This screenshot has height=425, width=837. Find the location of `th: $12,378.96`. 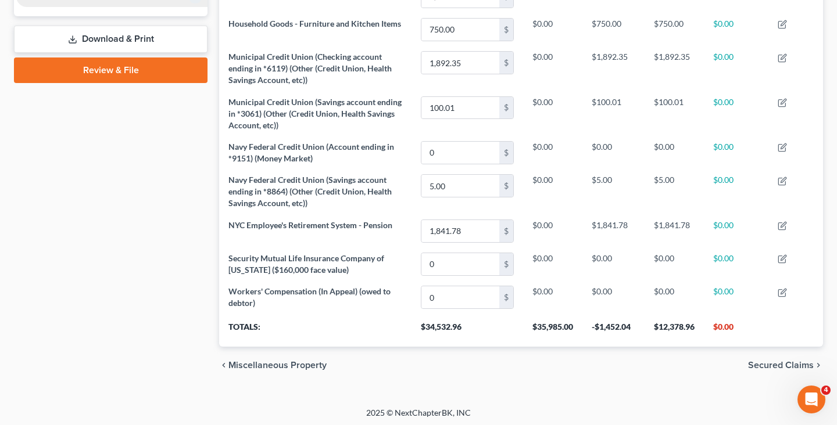

th: $12,378.96 is located at coordinates (674, 331).